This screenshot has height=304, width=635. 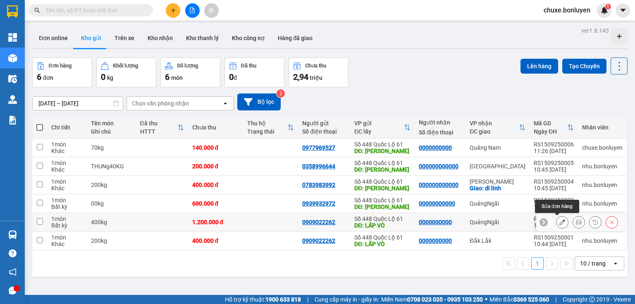 What do you see at coordinates (215, 222) in the screenshot?
I see `div: 1.200.000 đ` at bounding box center [215, 222].